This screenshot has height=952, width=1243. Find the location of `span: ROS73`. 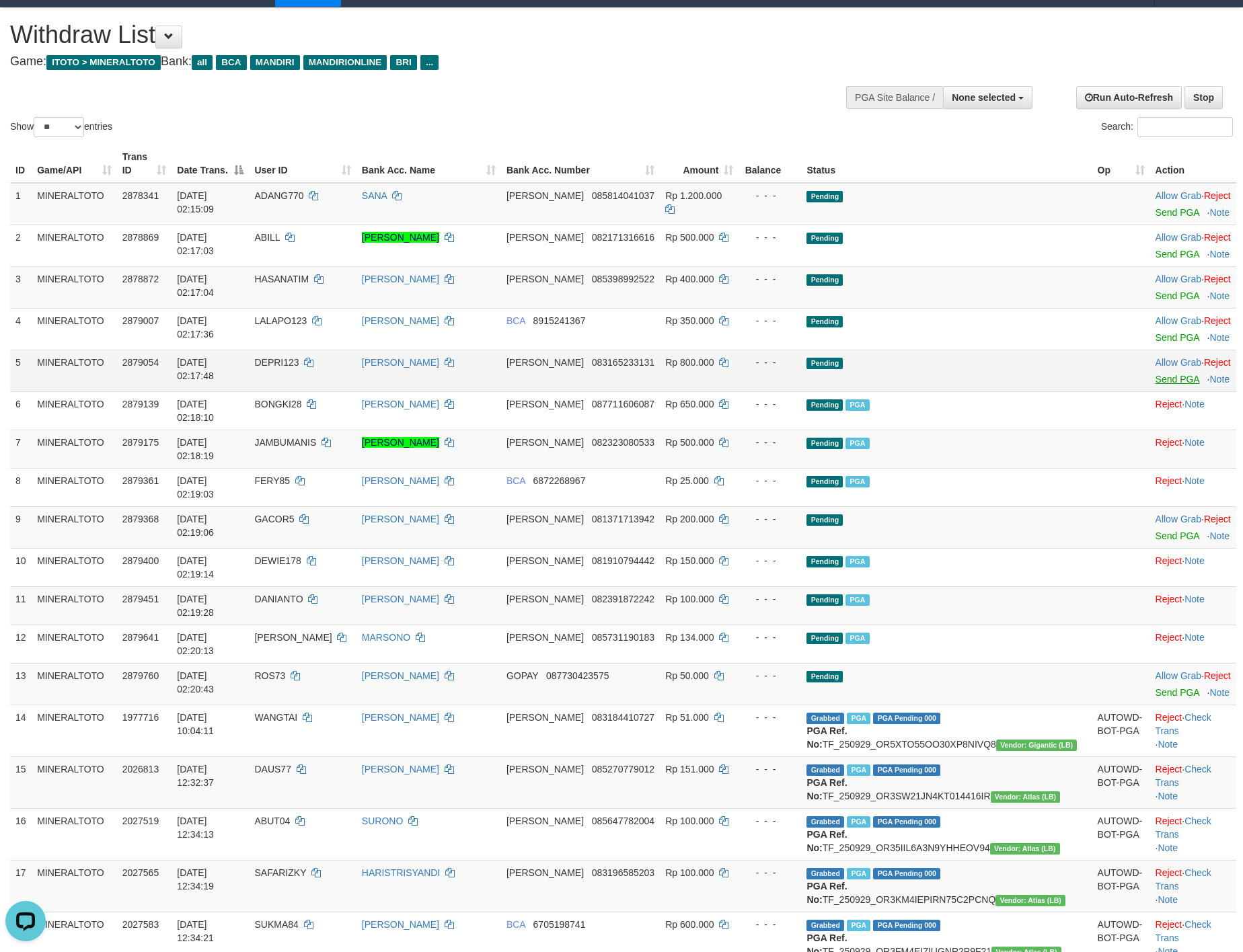

span: ROS73 is located at coordinates (269, 676).